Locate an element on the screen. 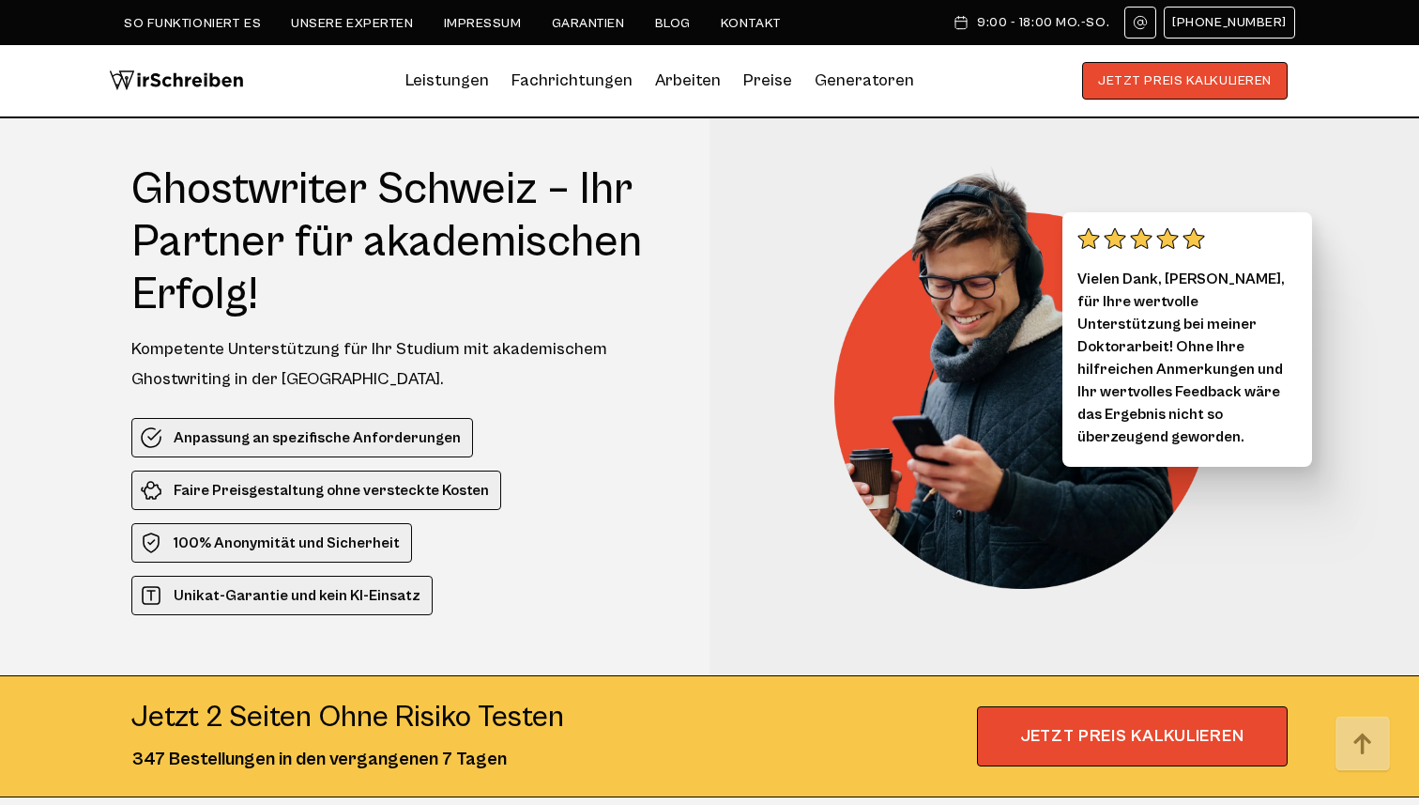  a: So funktioniert es is located at coordinates (192, 23).